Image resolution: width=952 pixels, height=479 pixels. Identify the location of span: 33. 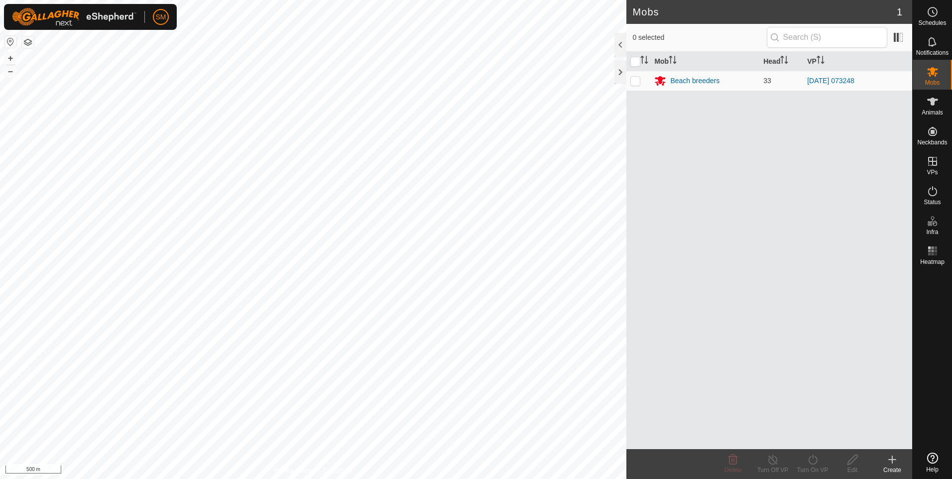
(767, 81).